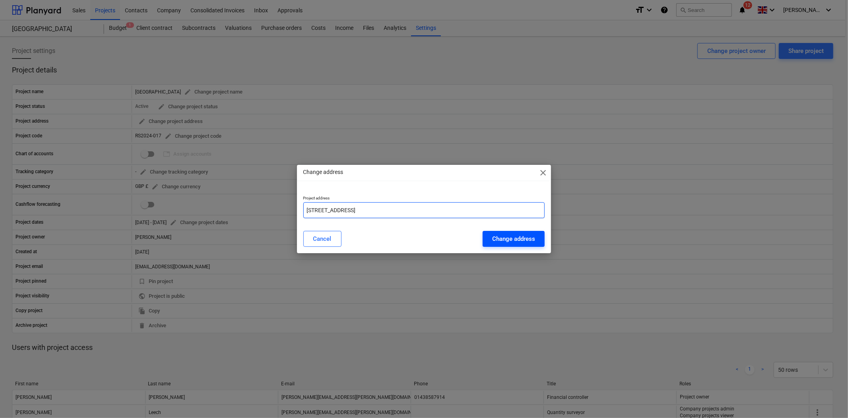 The width and height of the screenshot is (848, 418). What do you see at coordinates (828, 398) in the screenshot?
I see `div: Chat Widget` at bounding box center [828, 398].